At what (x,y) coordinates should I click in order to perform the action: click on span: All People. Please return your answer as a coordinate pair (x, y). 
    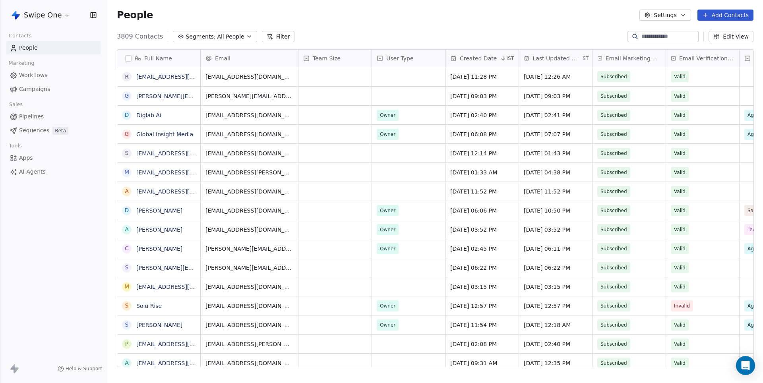
    Looking at the image, I should click on (230, 37).